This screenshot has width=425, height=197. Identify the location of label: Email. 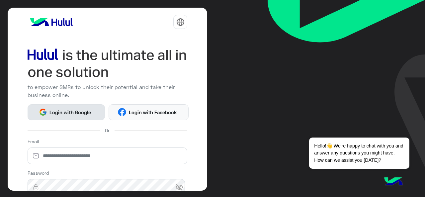
(33, 141).